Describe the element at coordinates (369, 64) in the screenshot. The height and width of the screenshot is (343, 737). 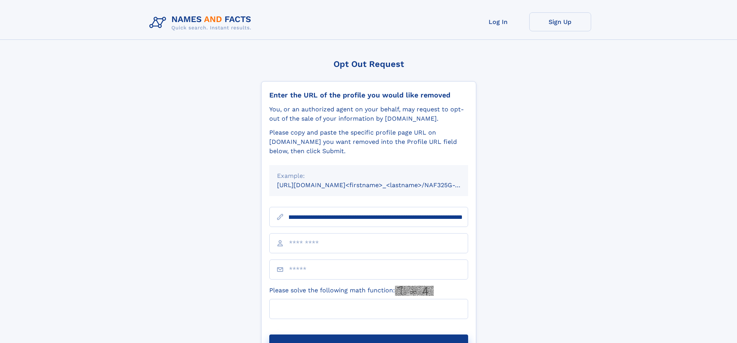
I see `div: Opt Out Request` at that location.